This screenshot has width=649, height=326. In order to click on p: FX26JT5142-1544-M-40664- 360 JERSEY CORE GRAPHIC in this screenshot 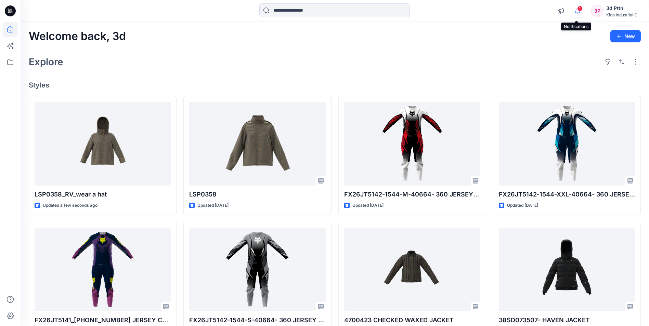, I will do `click(412, 195)`.